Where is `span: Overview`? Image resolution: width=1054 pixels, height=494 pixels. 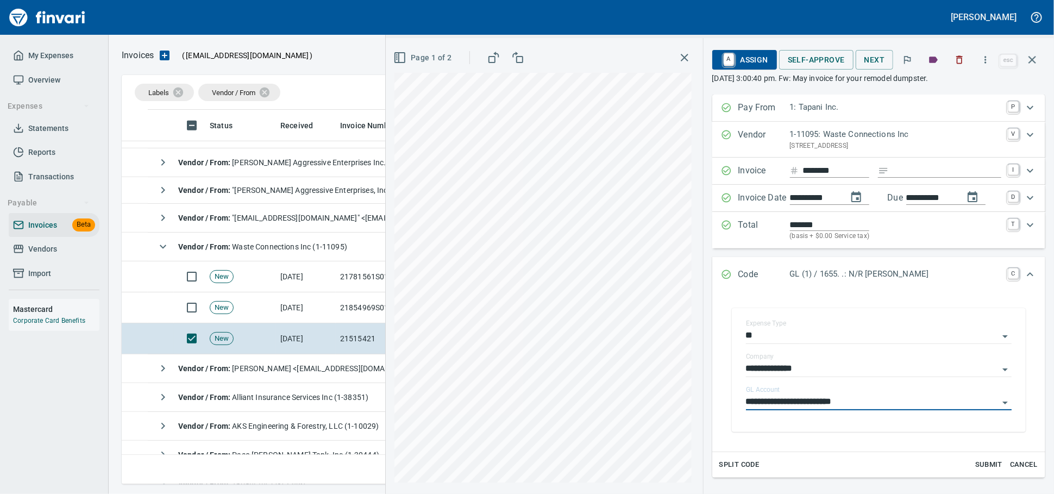
span: Overview is located at coordinates (44, 80).